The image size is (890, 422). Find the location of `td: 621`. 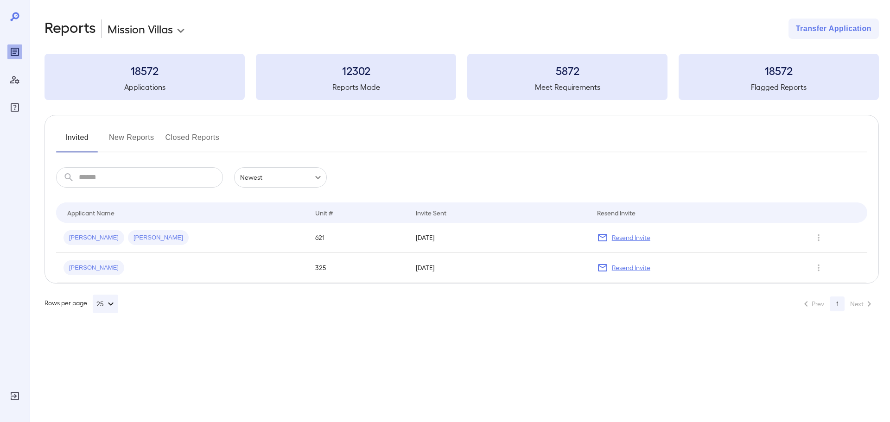

td: 621 is located at coordinates (358, 238).